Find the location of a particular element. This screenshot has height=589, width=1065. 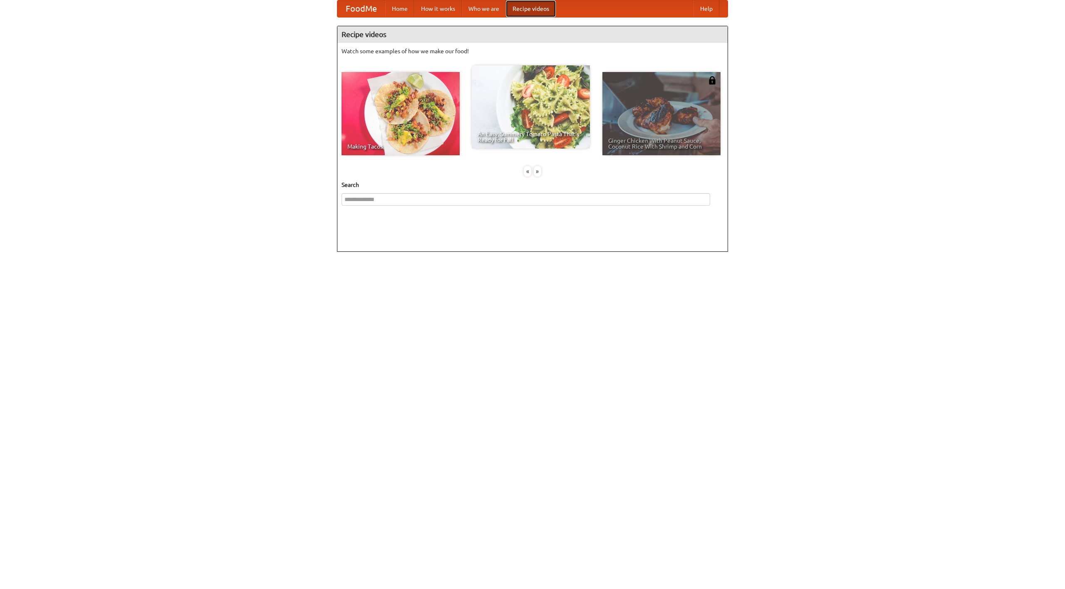

p: Watch some examples of how we make our food! is located at coordinates (533, 51).